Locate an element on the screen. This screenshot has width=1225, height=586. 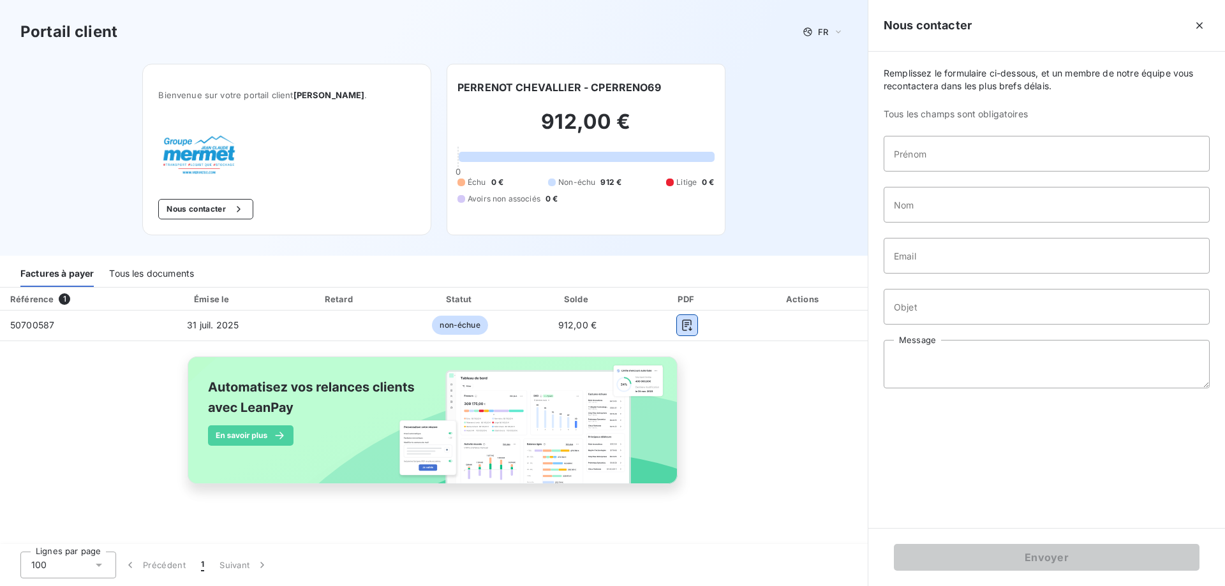
span: Tous les champs sont obligatoires is located at coordinates (1046, 114).